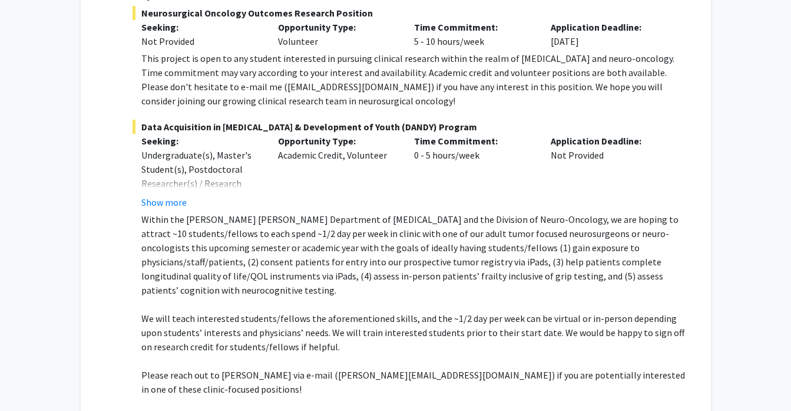 The image size is (791, 411). Describe the element at coordinates (338, 171) in the screenshot. I see `div: Academic Credit, Volunteer` at that location.